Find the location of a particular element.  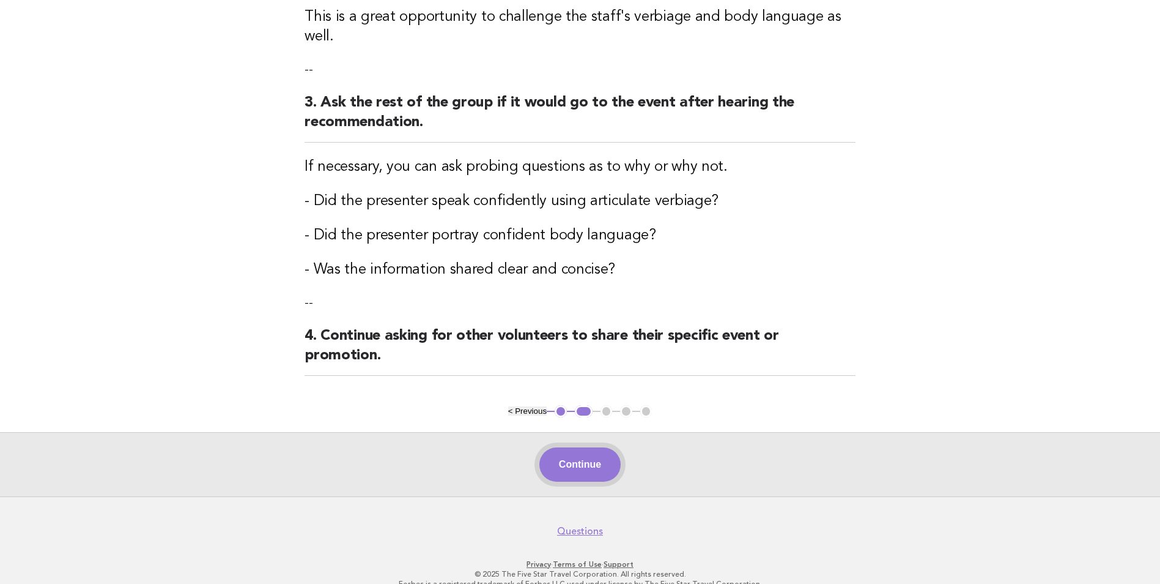

button: < Previous is located at coordinates (527, 410).